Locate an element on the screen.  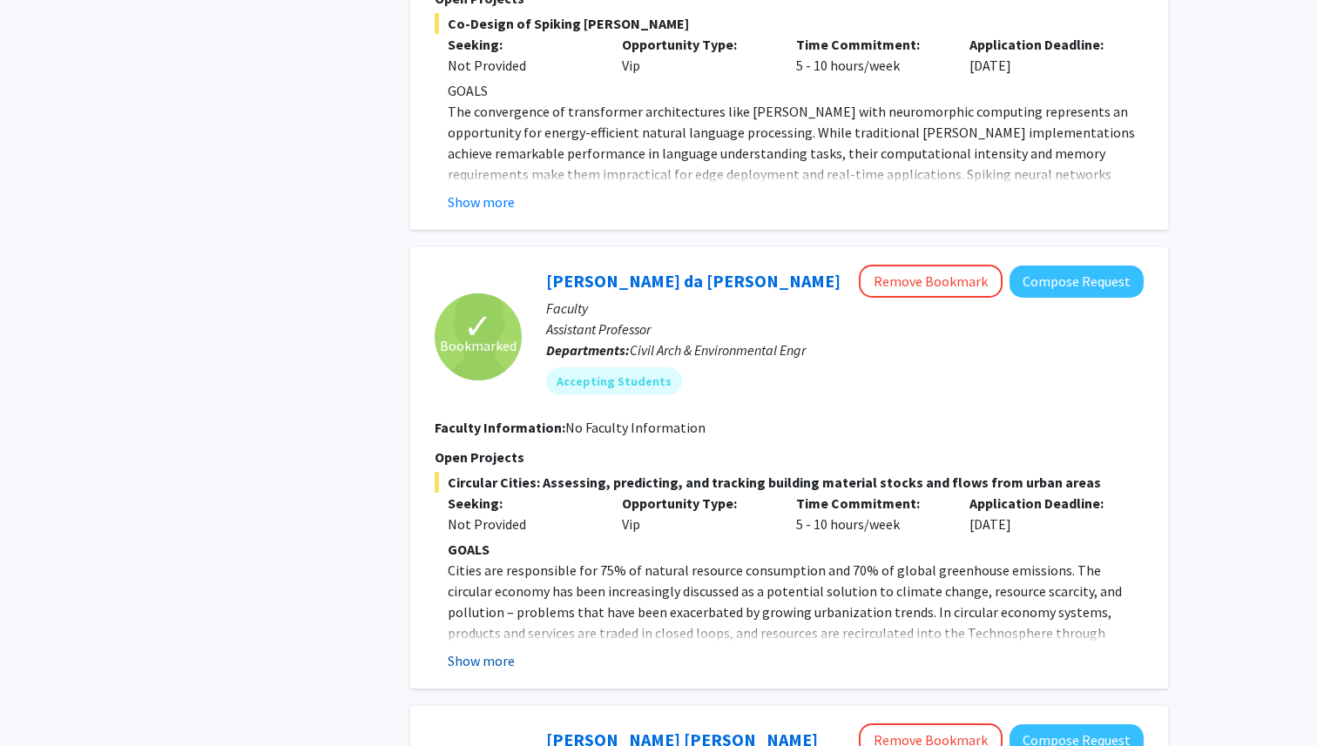
b: Faculty Information: is located at coordinates (500, 428).